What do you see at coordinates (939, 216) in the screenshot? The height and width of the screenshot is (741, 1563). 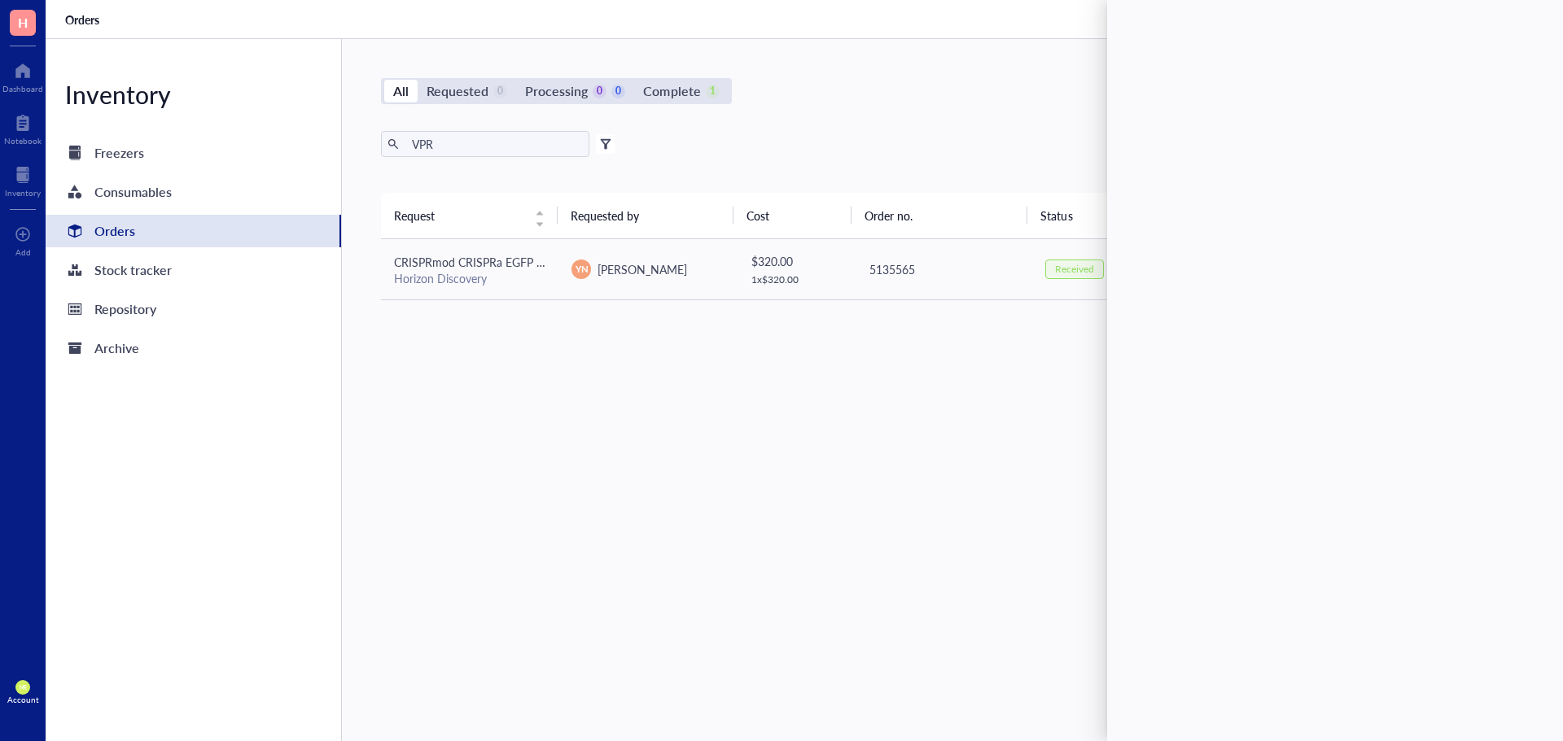 I see `th: Order no.` at bounding box center [939, 216].